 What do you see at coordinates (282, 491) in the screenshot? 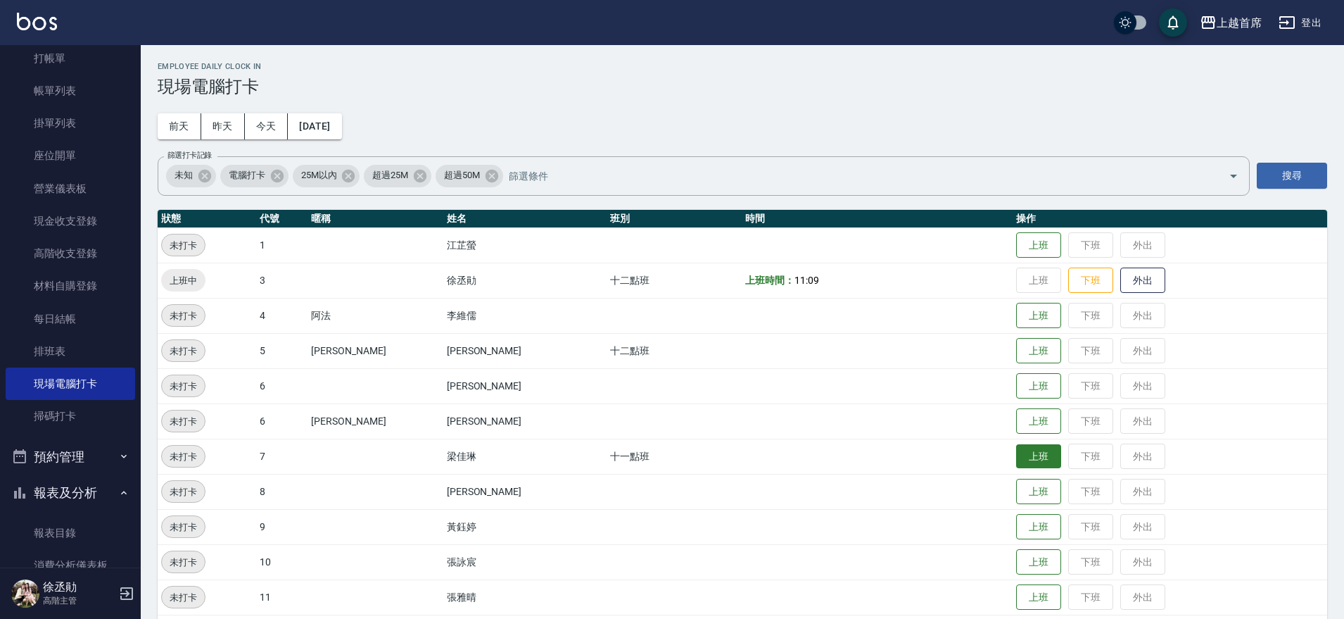
I see `td: 8` at bounding box center [282, 491].